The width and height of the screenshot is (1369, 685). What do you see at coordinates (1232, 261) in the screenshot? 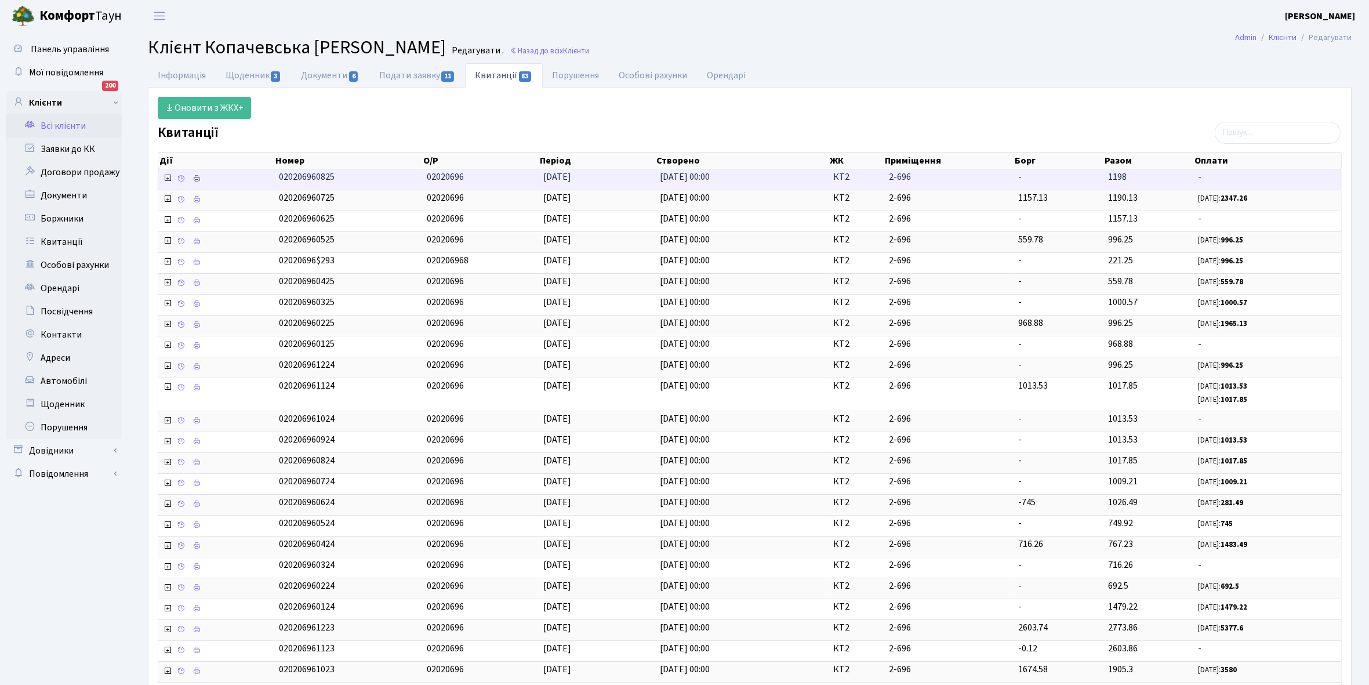
I see `b: 996.25` at bounding box center [1232, 261].